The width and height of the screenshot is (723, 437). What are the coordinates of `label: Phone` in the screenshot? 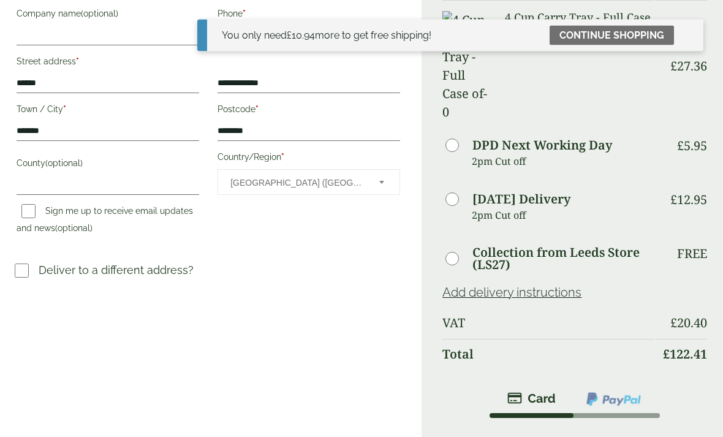 It's located at (309, 16).